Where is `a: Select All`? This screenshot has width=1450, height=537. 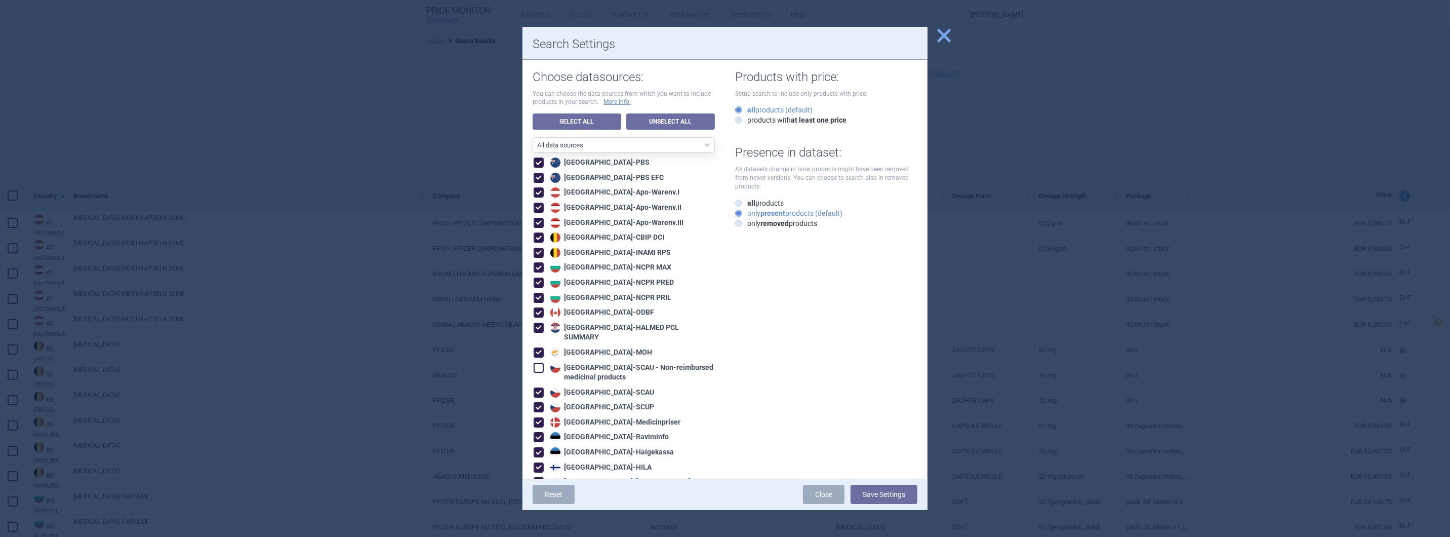 a: Select All is located at coordinates (577, 122).